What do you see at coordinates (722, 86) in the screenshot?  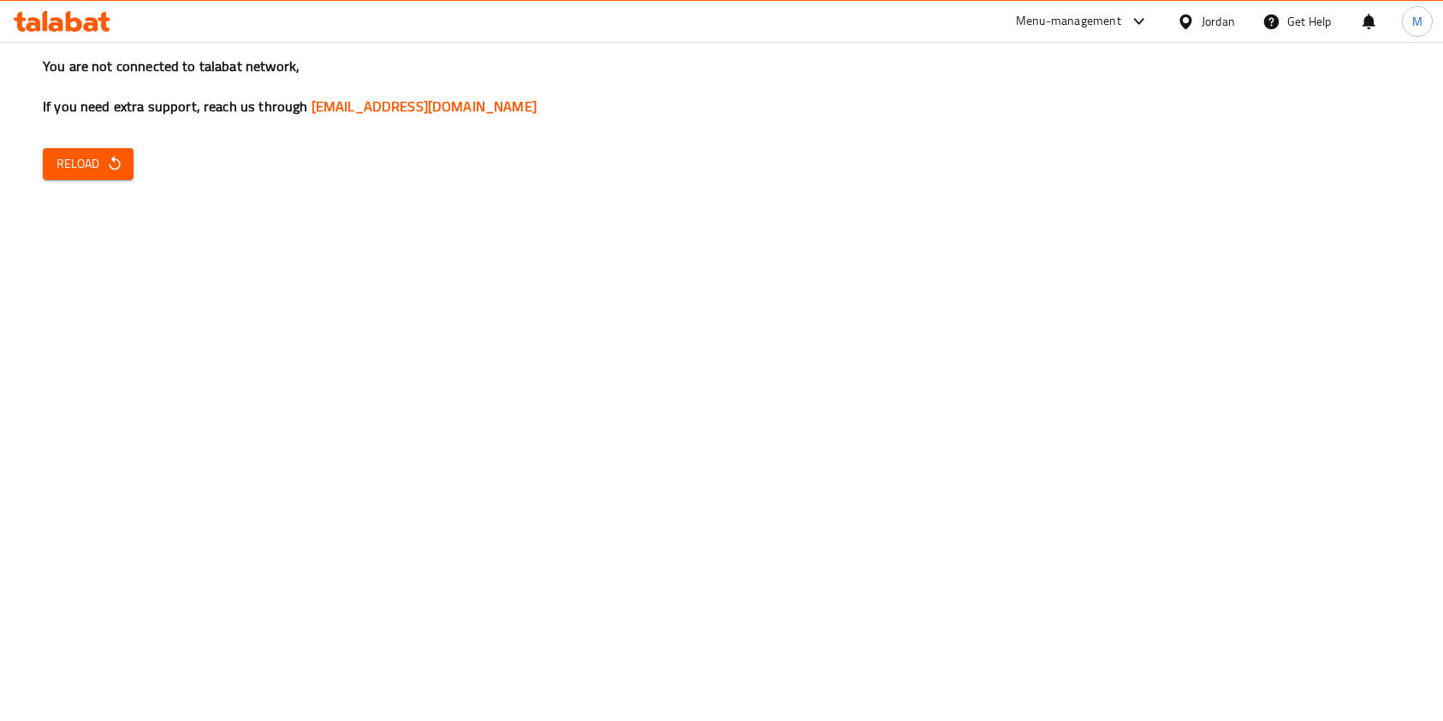 I see `h3: You are not connected to talabat network, If you need extra support, reach us through` at bounding box center [722, 86].